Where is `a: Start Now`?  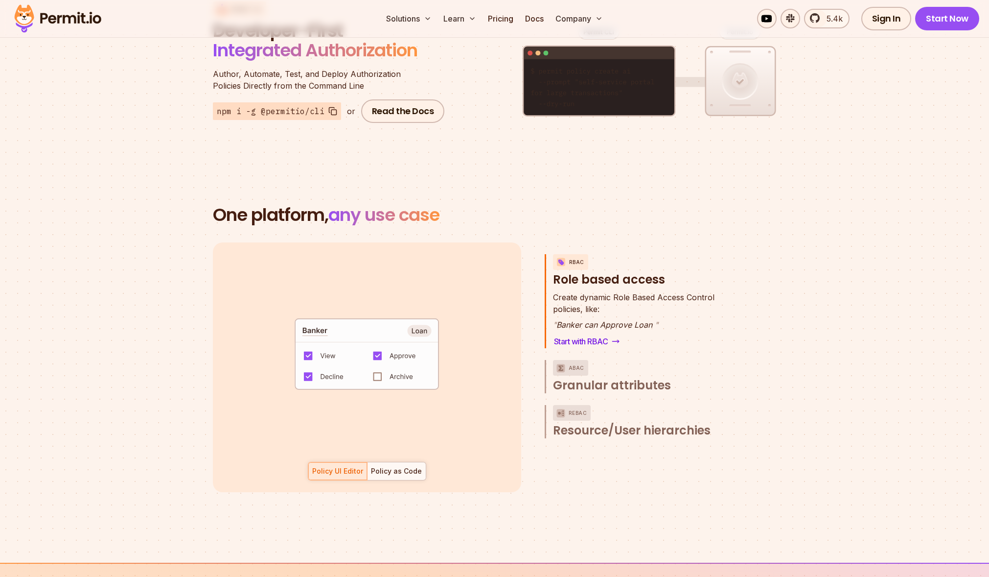 a: Start Now is located at coordinates (947, 19).